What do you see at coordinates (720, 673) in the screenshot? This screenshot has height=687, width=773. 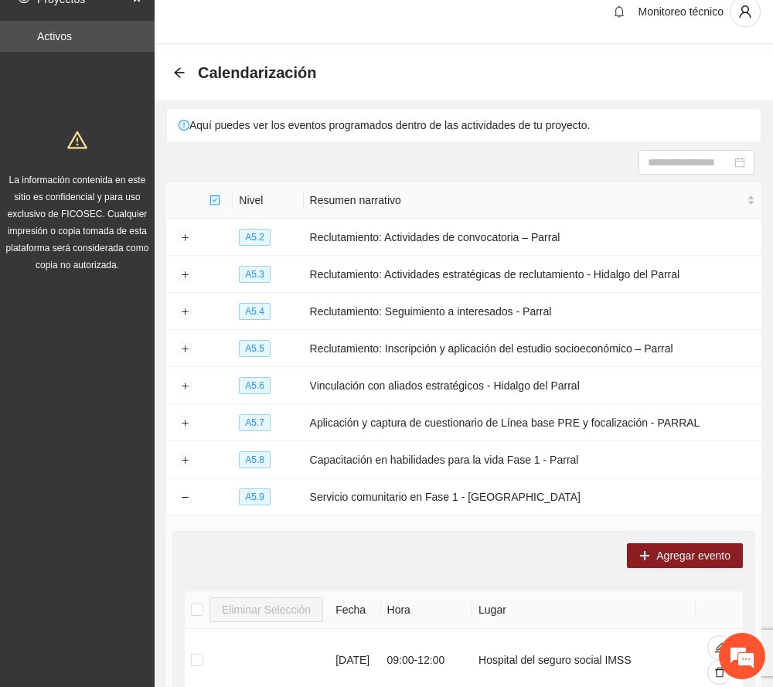 I see `span: delete` at bounding box center [720, 673].